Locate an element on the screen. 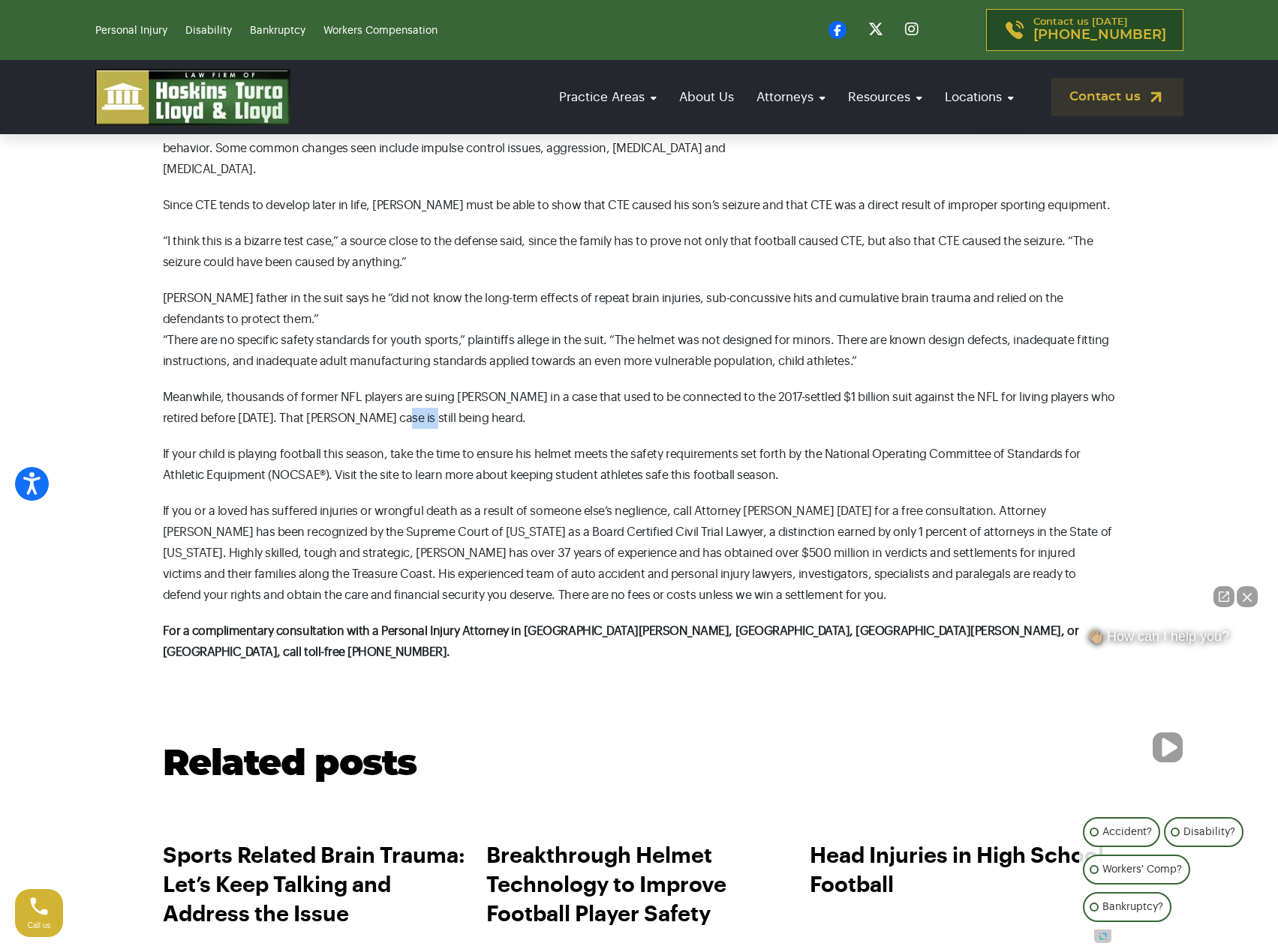 This screenshot has width=1278, height=952. a: Open direct chat is located at coordinates (1223, 597).